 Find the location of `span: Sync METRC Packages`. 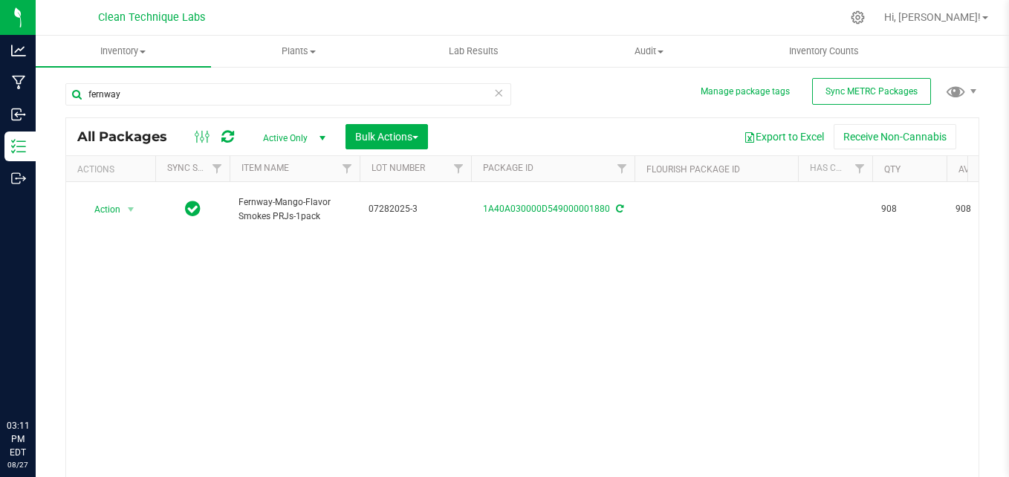

span: Sync METRC Packages is located at coordinates (871, 91).